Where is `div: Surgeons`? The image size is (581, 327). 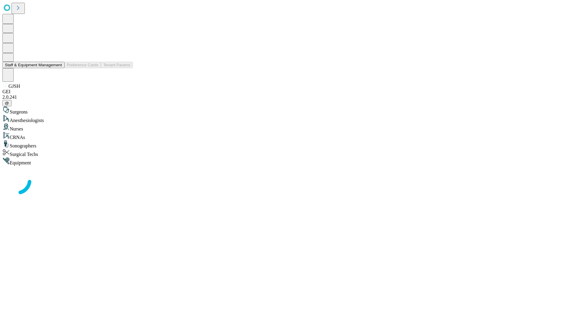
div: Surgeons is located at coordinates (291, 111).